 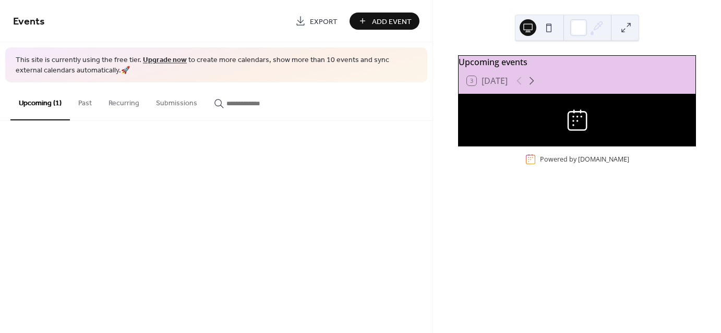 I want to click on a: Export, so click(x=316, y=21).